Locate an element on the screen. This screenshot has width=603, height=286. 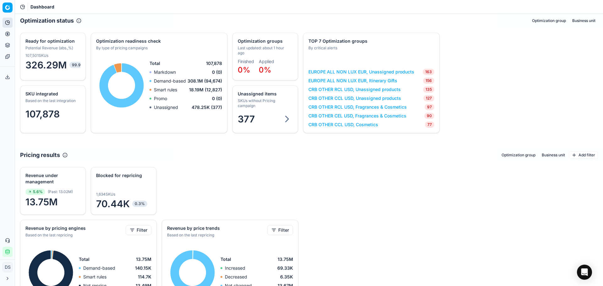
a: EUROPE ALL NON LUX EUR, Itinerary Gifts is located at coordinates (353, 81).